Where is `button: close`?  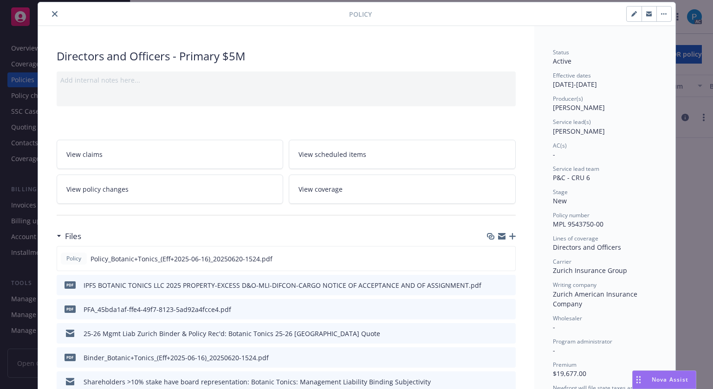 button: close is located at coordinates (55, 14).